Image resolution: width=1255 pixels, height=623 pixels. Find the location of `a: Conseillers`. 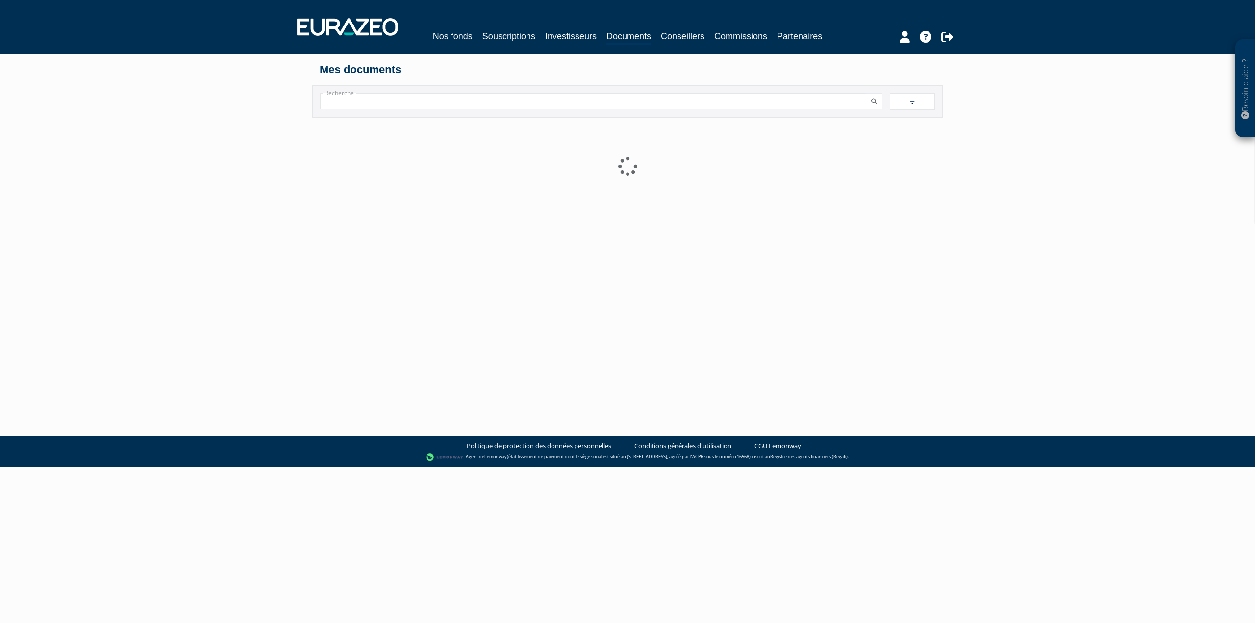

a: Conseillers is located at coordinates (683, 36).